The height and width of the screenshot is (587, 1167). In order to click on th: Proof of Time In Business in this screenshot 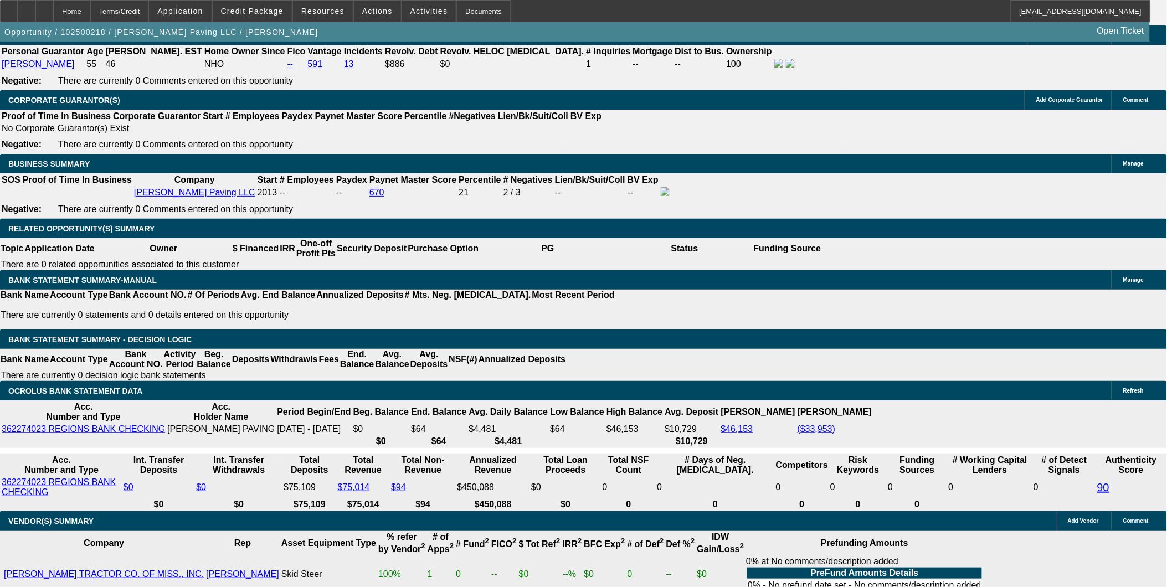, I will do `click(77, 180)`.